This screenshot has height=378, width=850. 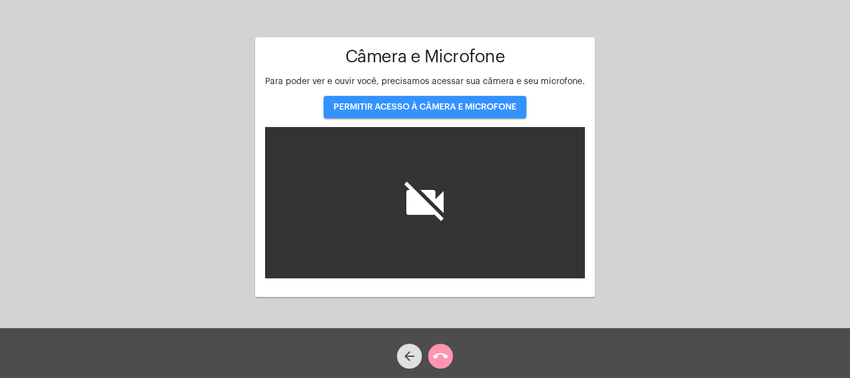 What do you see at coordinates (409, 356) in the screenshot?
I see `mat-icon: arrow_back` at bounding box center [409, 356].